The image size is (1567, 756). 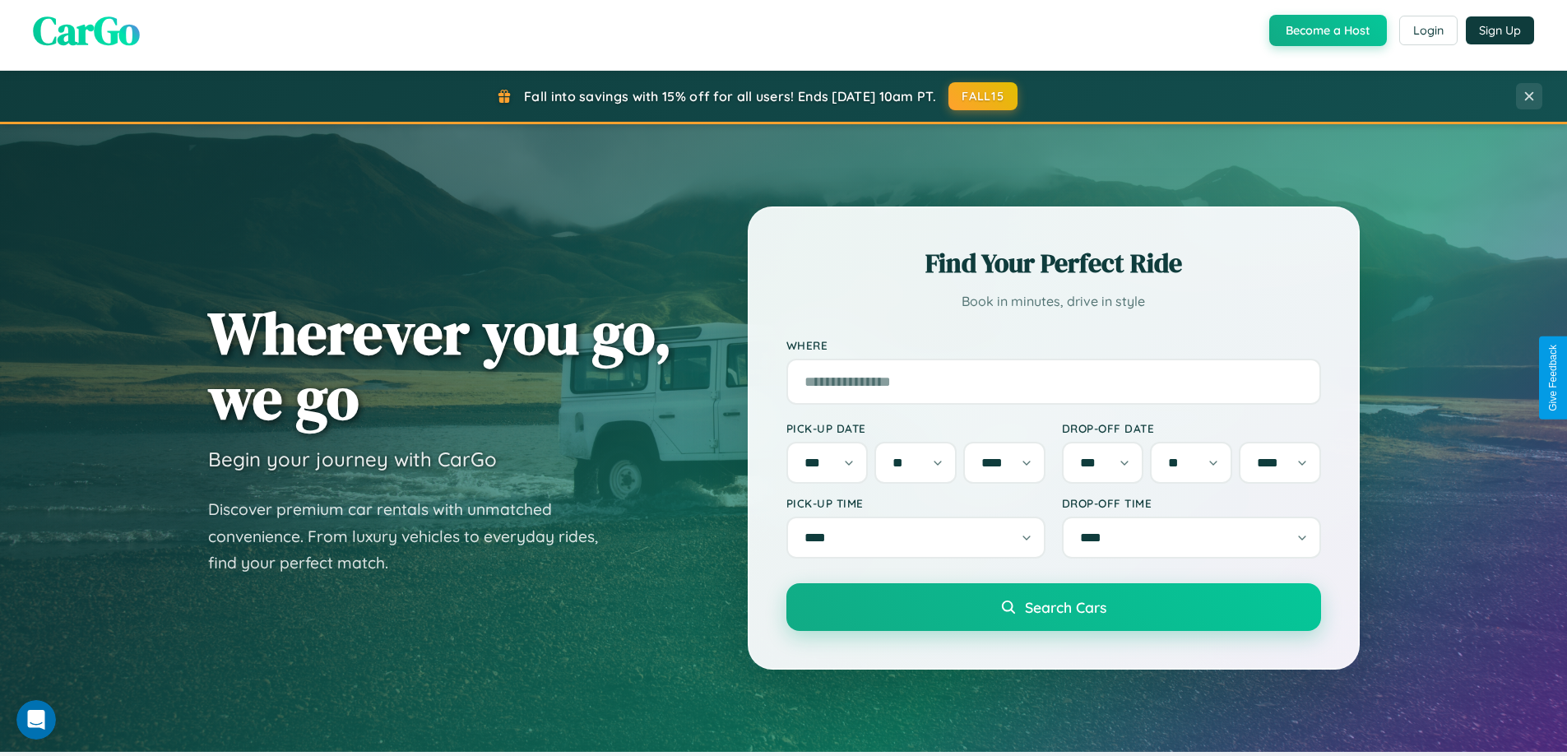 What do you see at coordinates (983, 96) in the screenshot?
I see `button: FALL15` at bounding box center [983, 96].